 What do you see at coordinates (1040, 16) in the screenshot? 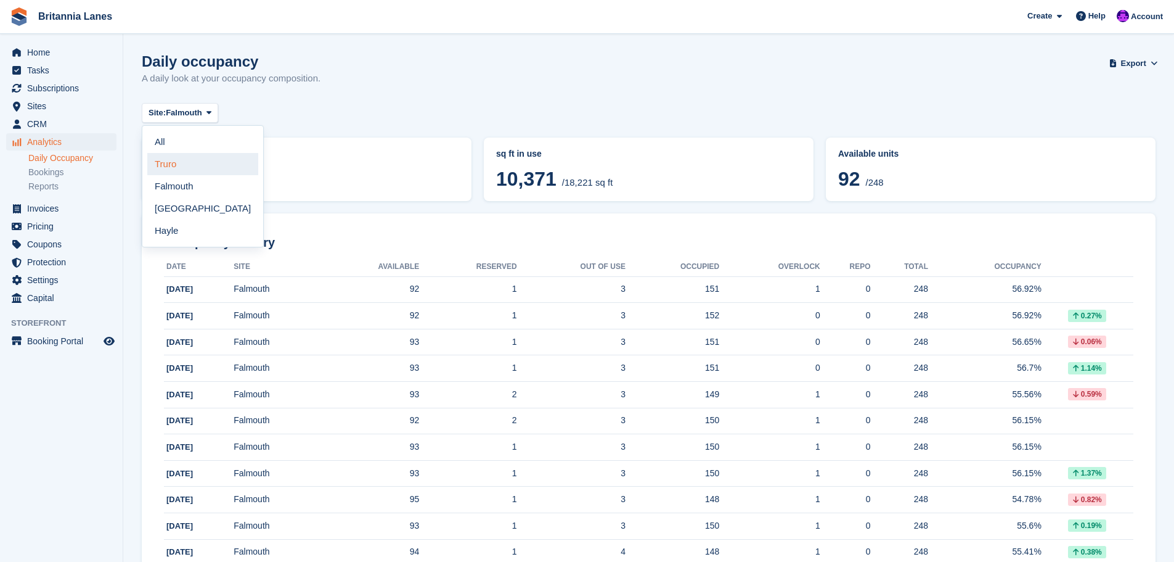
I see `span: Create` at bounding box center [1040, 16].